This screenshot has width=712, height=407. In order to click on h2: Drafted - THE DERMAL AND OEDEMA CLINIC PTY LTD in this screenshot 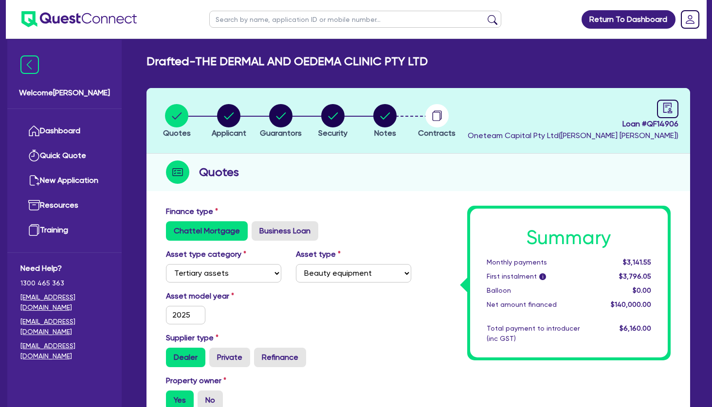, I will do `click(287, 61)`.